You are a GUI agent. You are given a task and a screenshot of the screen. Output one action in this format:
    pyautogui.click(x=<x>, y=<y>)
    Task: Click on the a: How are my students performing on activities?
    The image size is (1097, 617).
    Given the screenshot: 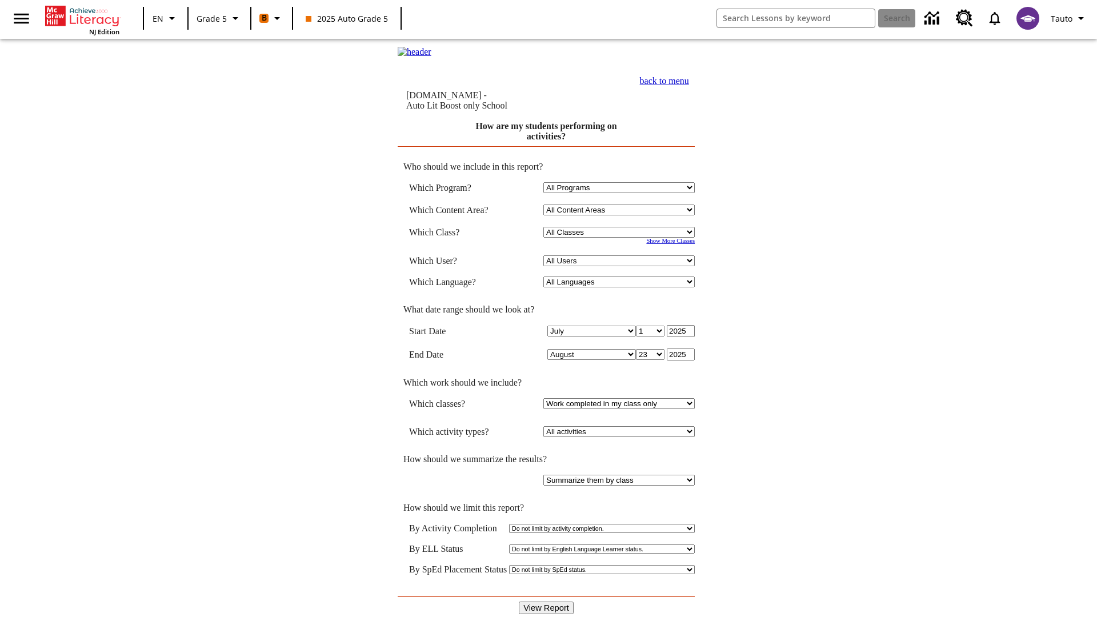 What is the action you would take?
    pyautogui.click(x=546, y=131)
    